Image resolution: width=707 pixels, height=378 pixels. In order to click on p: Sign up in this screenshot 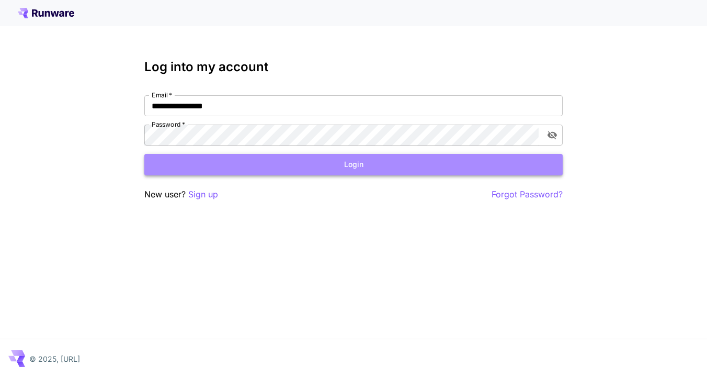, I will do `click(203, 194)`.